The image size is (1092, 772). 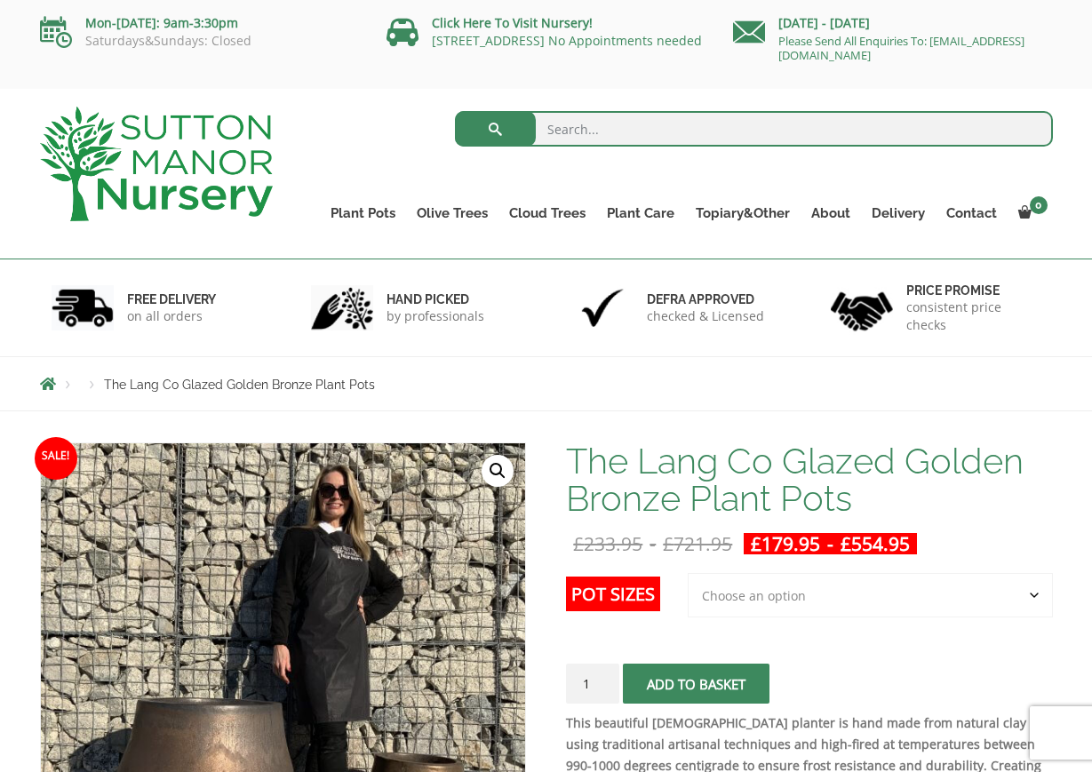 What do you see at coordinates (1029, 213) in the screenshot?
I see `a: 0` at bounding box center [1029, 213].